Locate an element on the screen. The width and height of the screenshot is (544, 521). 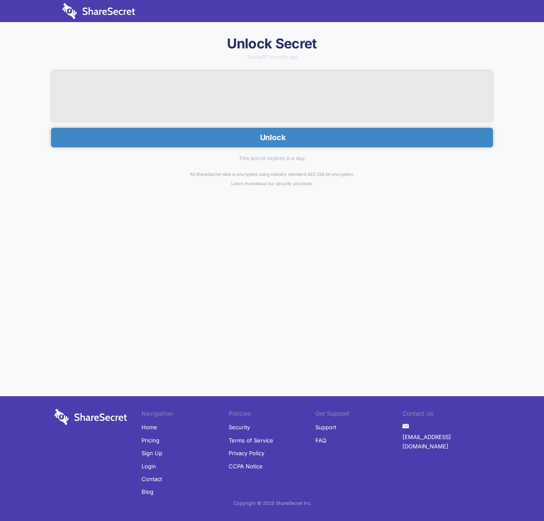
a: Privacy Policy is located at coordinates (246, 453).